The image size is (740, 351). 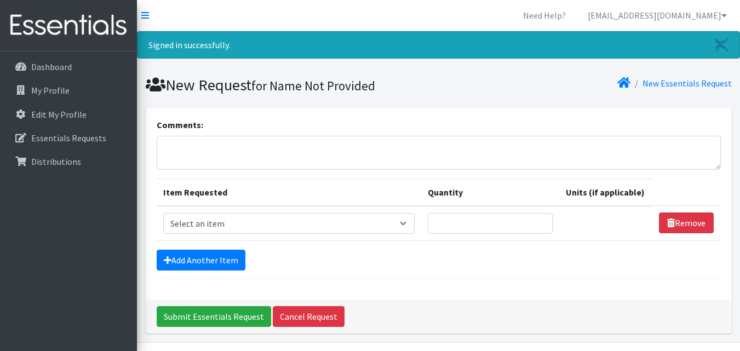 What do you see at coordinates (289, 192) in the screenshot?
I see `th: Item Requested` at bounding box center [289, 192].